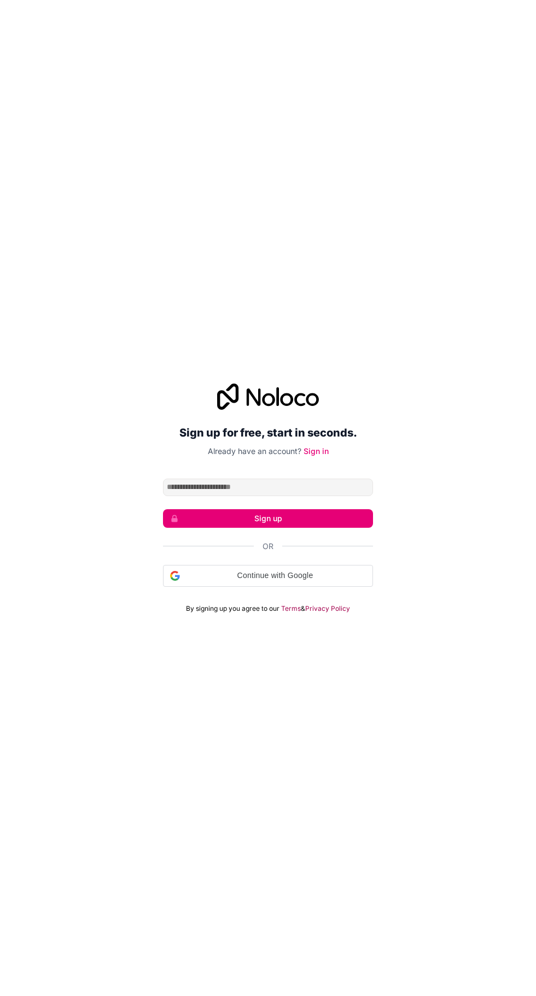  I want to click on button: Sign up, so click(268, 519).